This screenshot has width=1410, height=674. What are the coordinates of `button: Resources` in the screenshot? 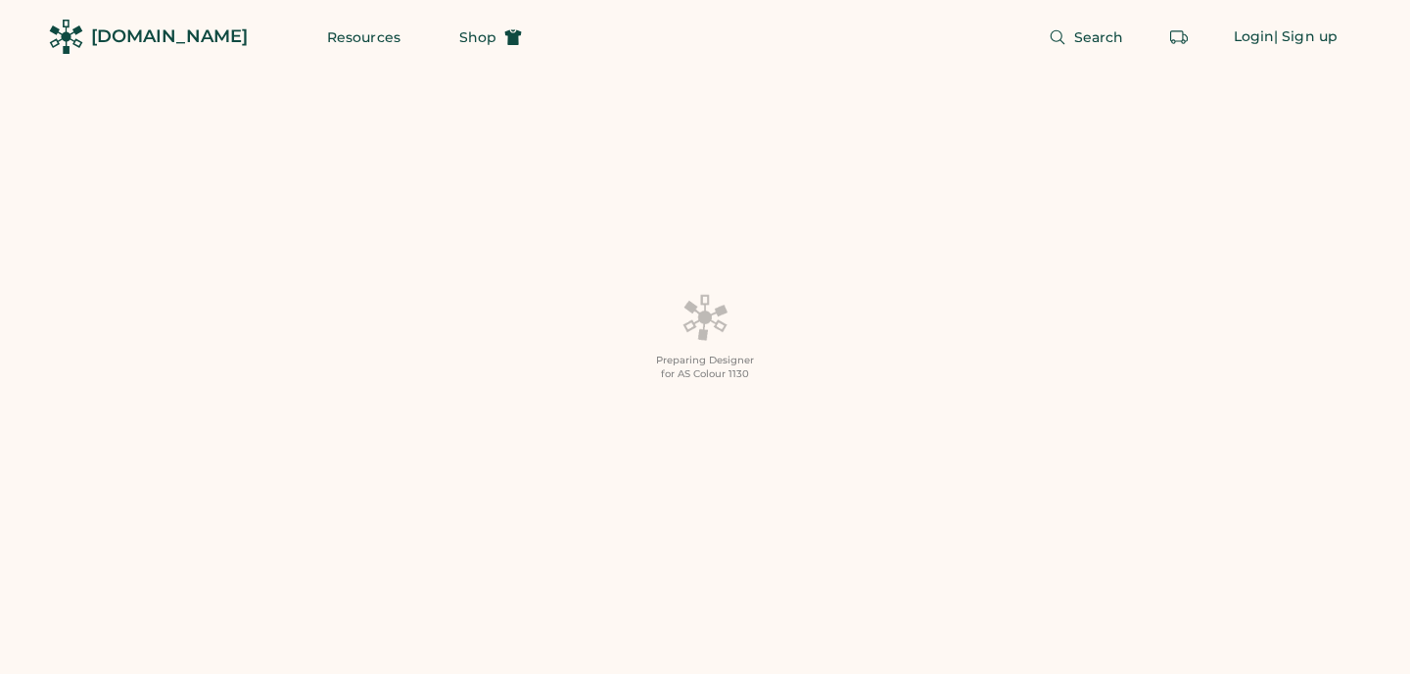 It's located at (363, 37).